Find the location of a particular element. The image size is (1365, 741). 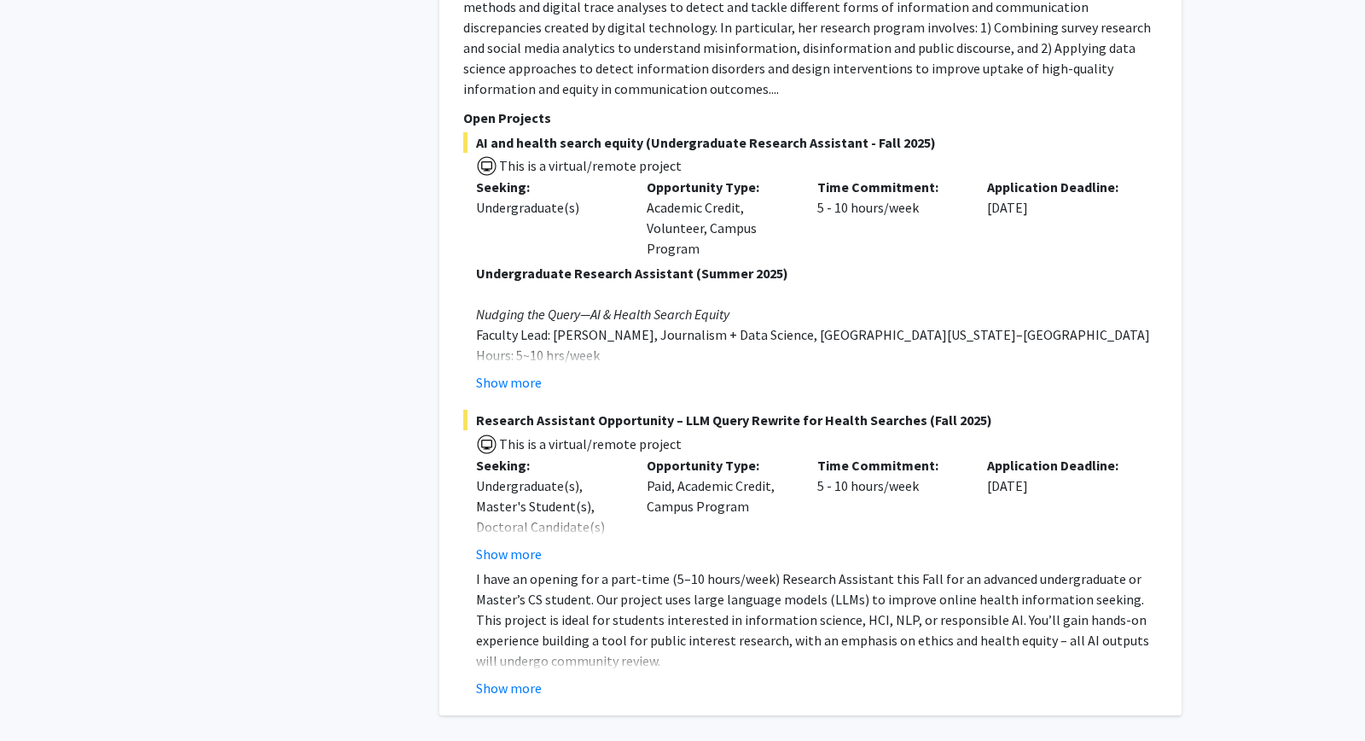

p: Open Projects is located at coordinates (811, 118).